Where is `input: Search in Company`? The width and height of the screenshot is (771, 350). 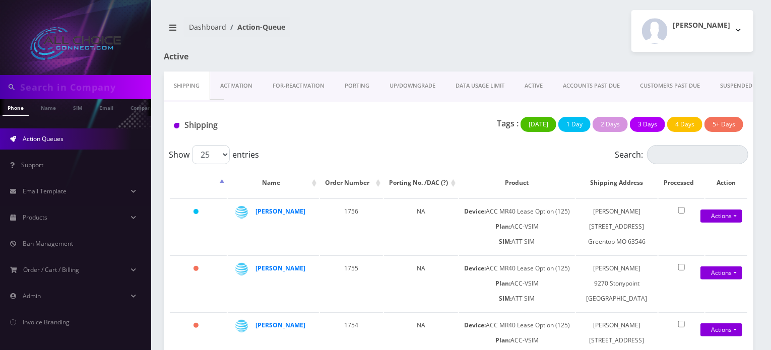
input: Search in Company is located at coordinates (84, 87).